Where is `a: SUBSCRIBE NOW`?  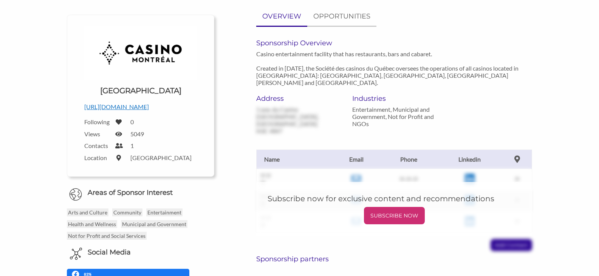
a: SUBSCRIBE NOW is located at coordinates (394, 216).